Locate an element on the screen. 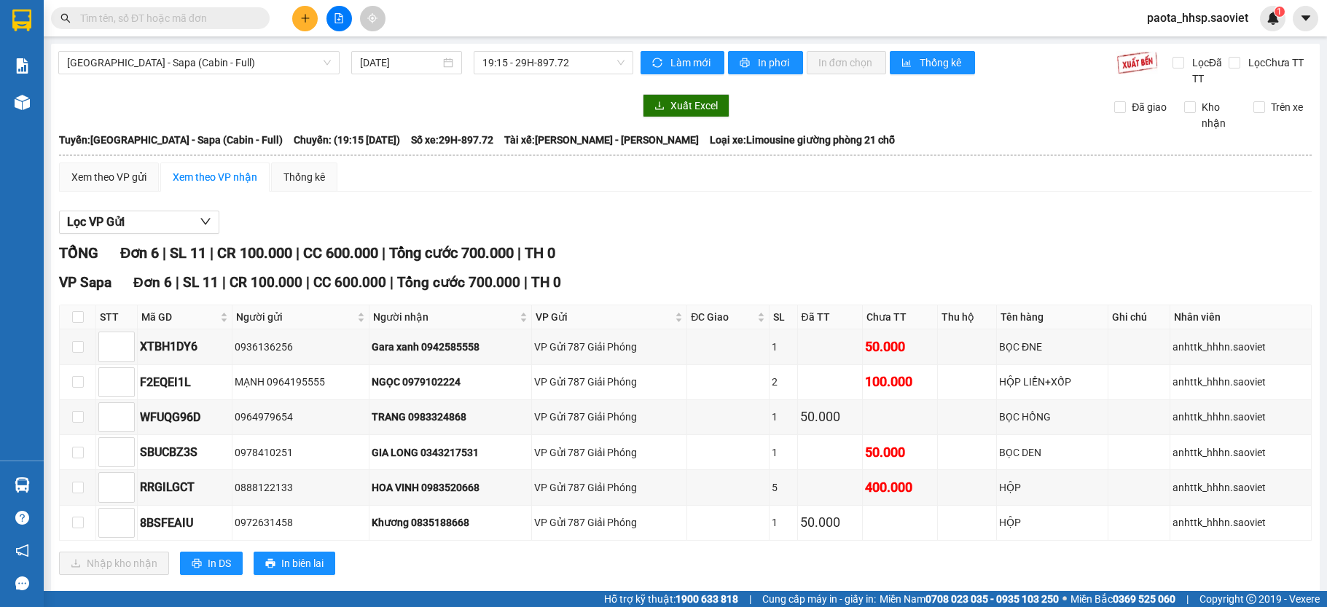  span: search is located at coordinates (66, 18).